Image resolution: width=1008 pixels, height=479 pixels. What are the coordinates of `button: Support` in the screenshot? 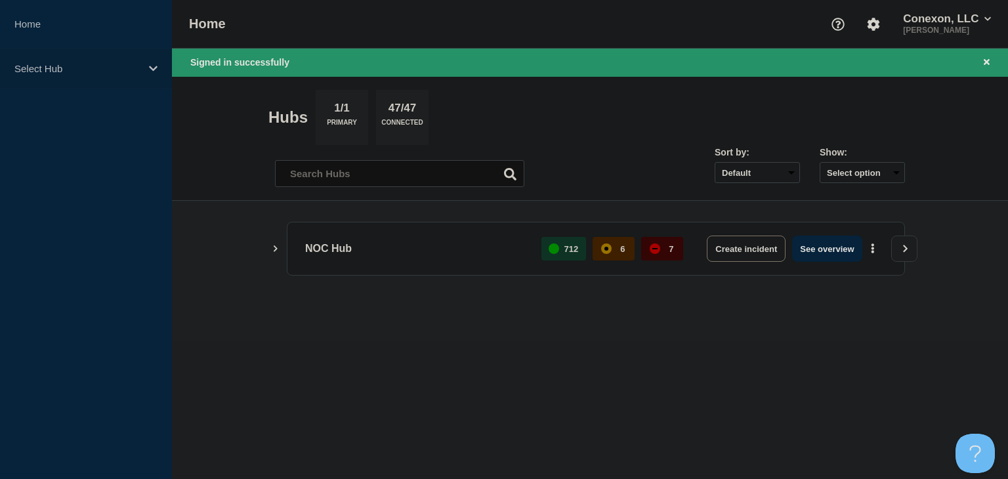 It's located at (838, 24).